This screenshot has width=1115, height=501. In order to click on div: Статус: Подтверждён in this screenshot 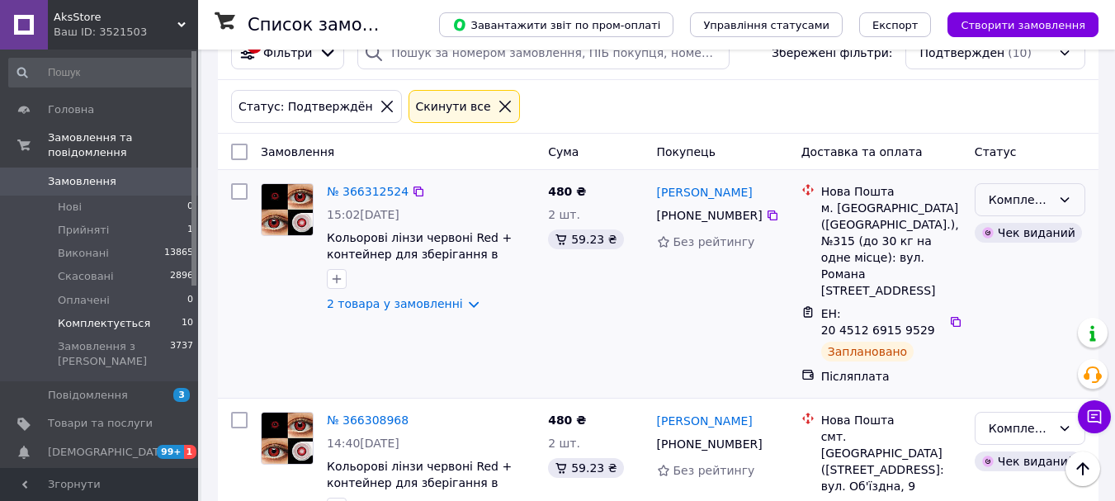, I will do `click(305, 106)`.